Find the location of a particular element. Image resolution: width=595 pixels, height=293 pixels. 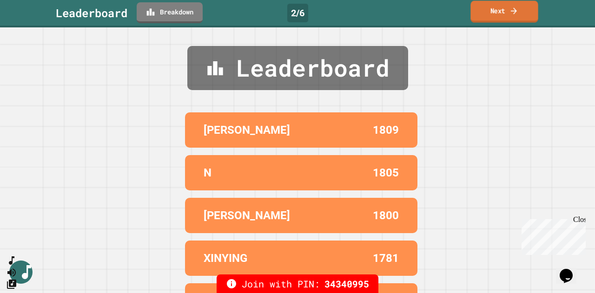

p: 1781 is located at coordinates (386, 258).